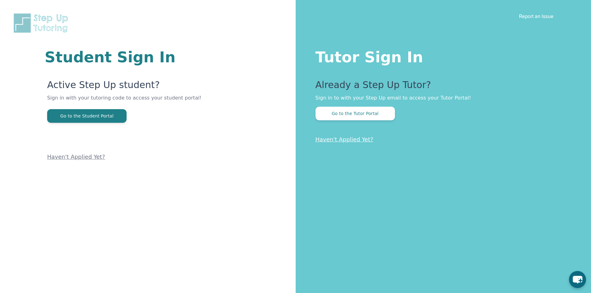 This screenshot has height=293, width=591. I want to click on a: Go to the Student Portal, so click(87, 116).